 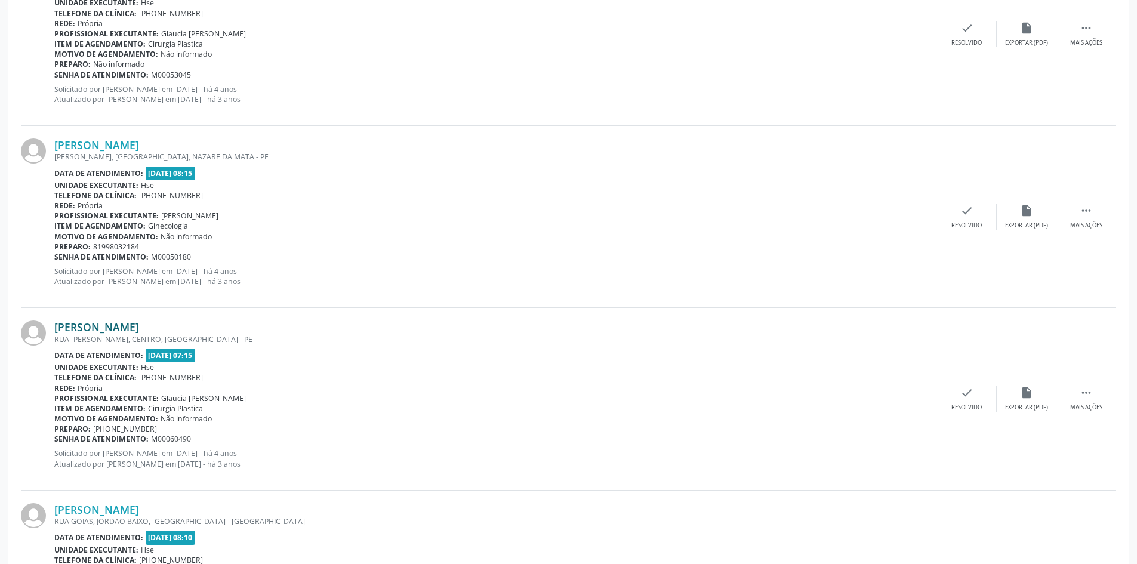 What do you see at coordinates (171, 439) in the screenshot?
I see `span: M00060490` at bounding box center [171, 439].